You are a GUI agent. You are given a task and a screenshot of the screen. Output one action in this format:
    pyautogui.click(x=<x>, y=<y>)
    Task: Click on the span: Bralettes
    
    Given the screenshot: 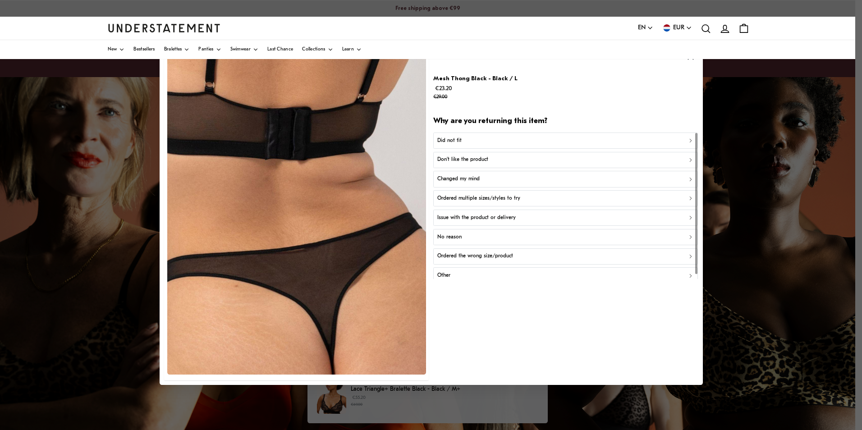 What is the action you would take?
    pyautogui.click(x=173, y=50)
    